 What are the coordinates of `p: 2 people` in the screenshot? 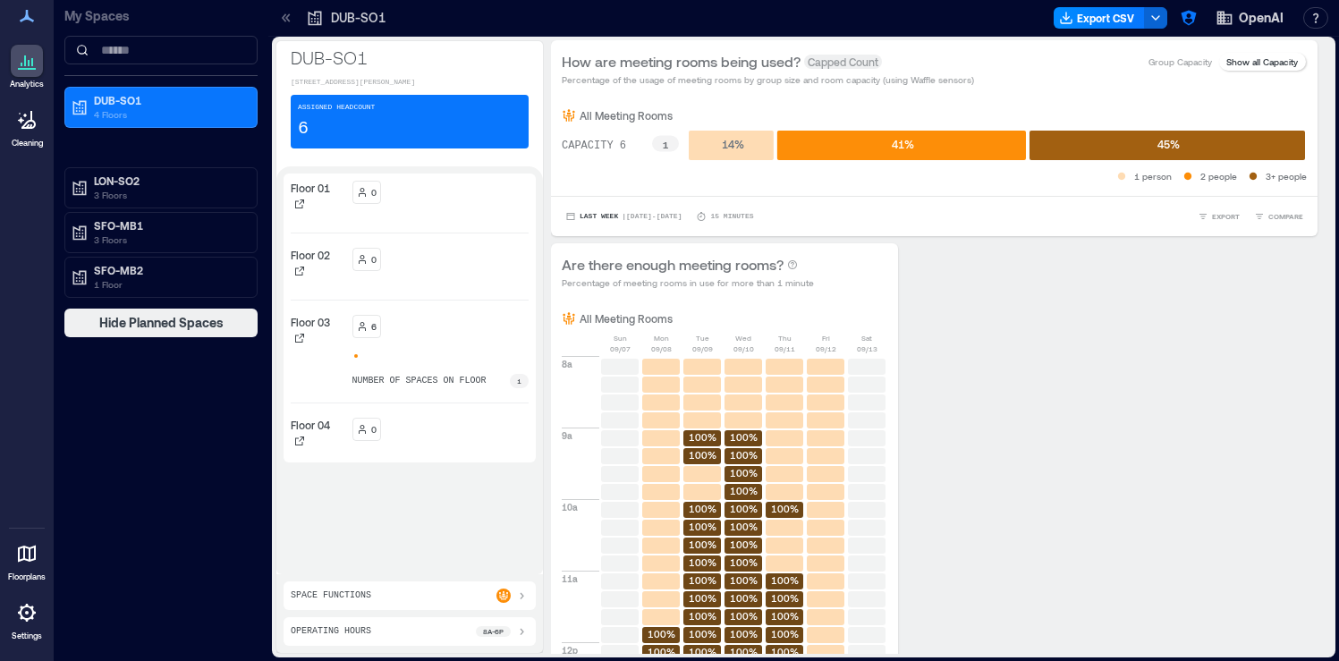 It's located at (1218, 176).